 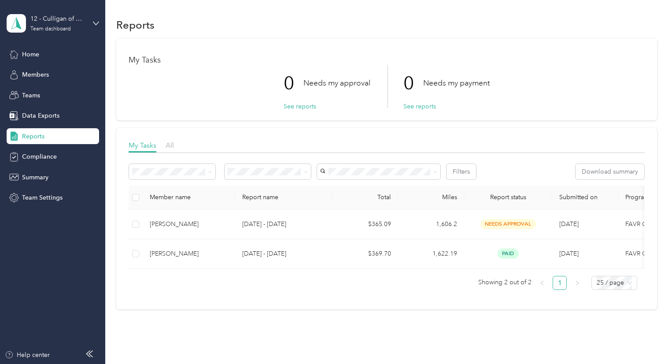 I want to click on li: Next Page, so click(x=577, y=283).